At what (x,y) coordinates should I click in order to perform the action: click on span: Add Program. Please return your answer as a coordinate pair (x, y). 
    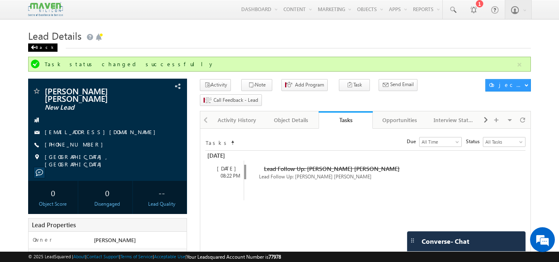
    Looking at the image, I should click on (309, 85).